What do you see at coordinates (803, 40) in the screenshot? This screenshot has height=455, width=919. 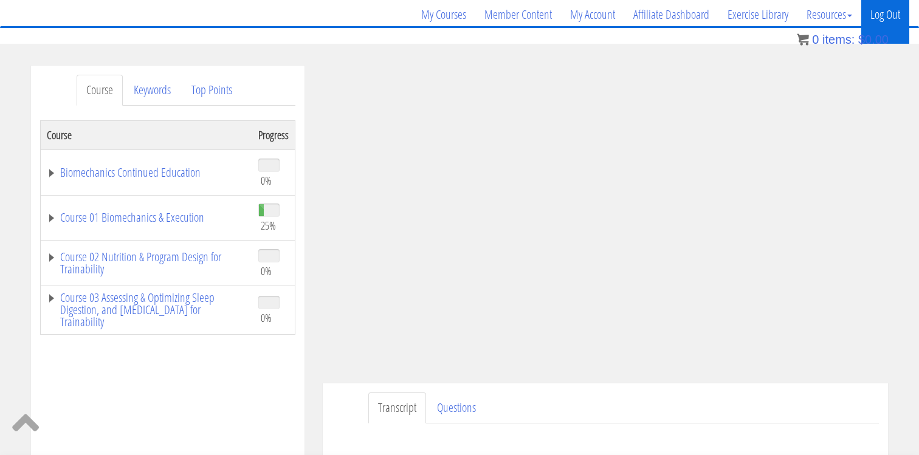 I see `img: icon11.png` at bounding box center [803, 40].